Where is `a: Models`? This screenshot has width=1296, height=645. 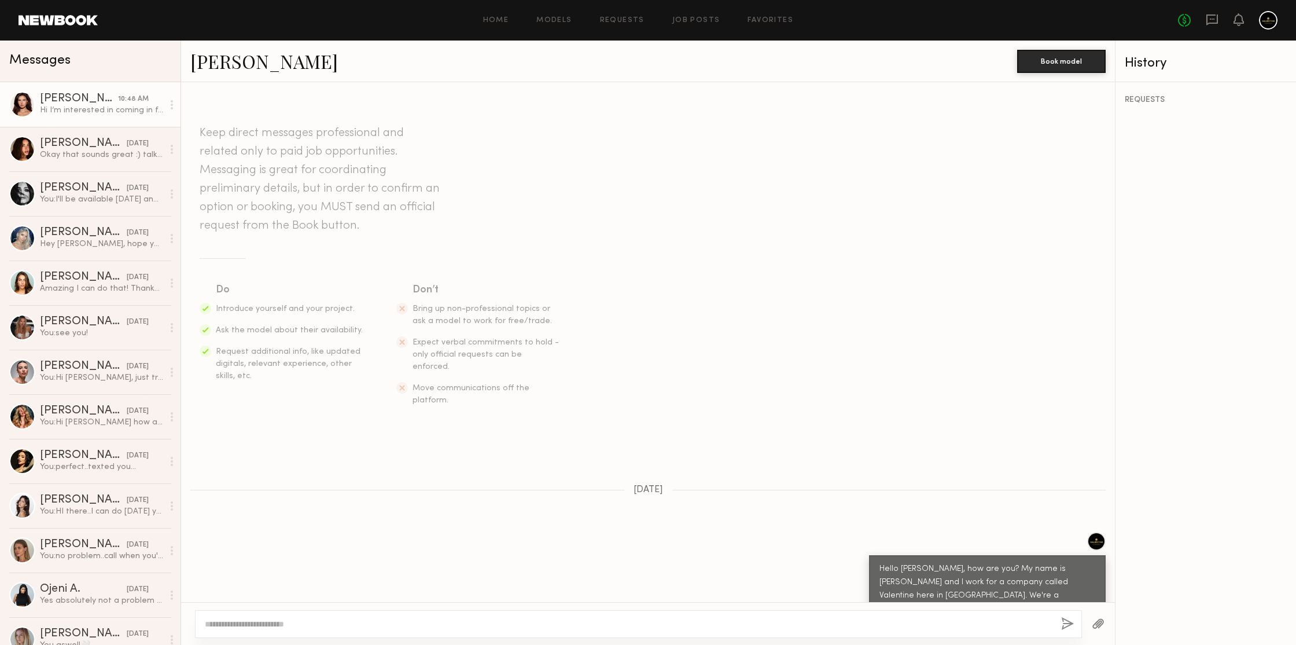
a: Models is located at coordinates (554, 20).